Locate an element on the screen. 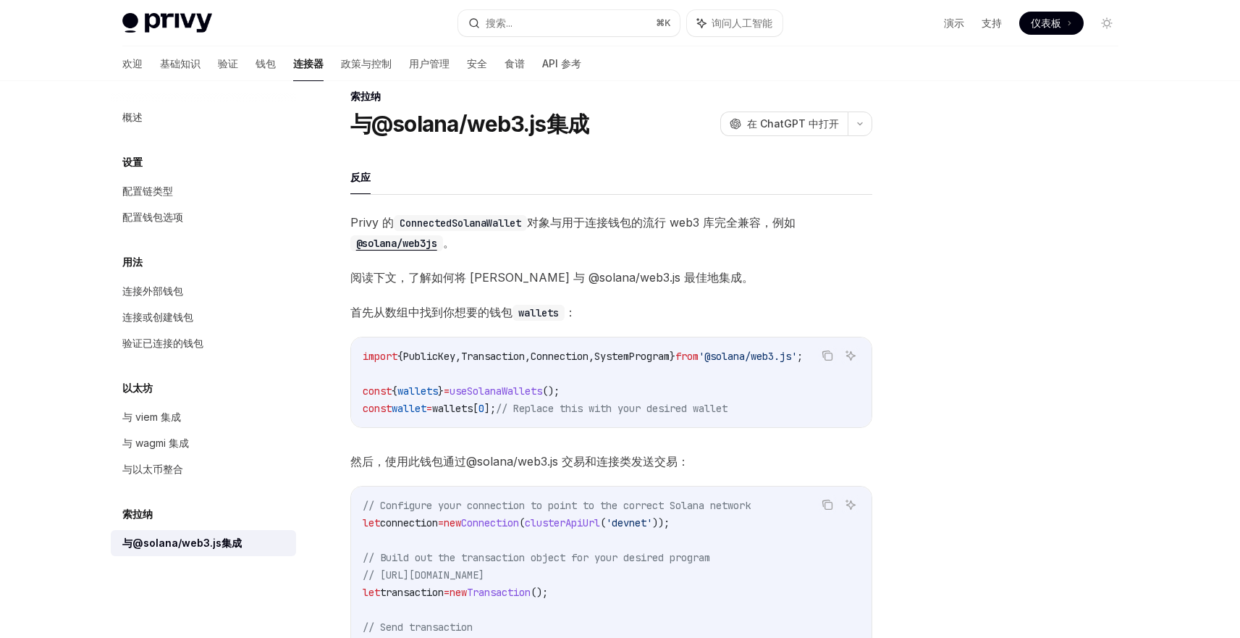  font: 配置链类型 is located at coordinates (148, 190).